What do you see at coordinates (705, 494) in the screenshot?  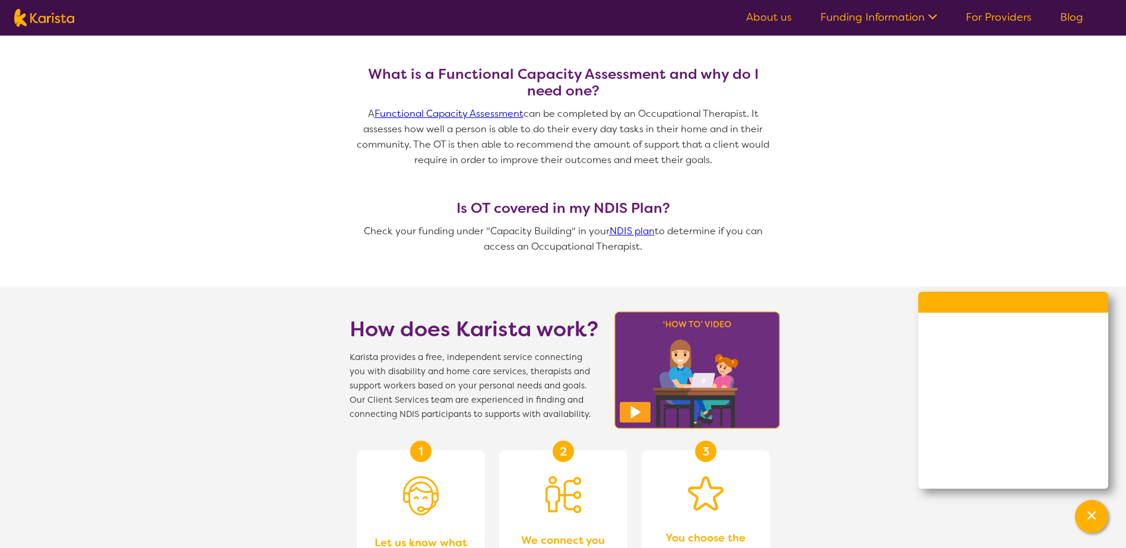 I see `img: Star icon` at bounding box center [705, 494].